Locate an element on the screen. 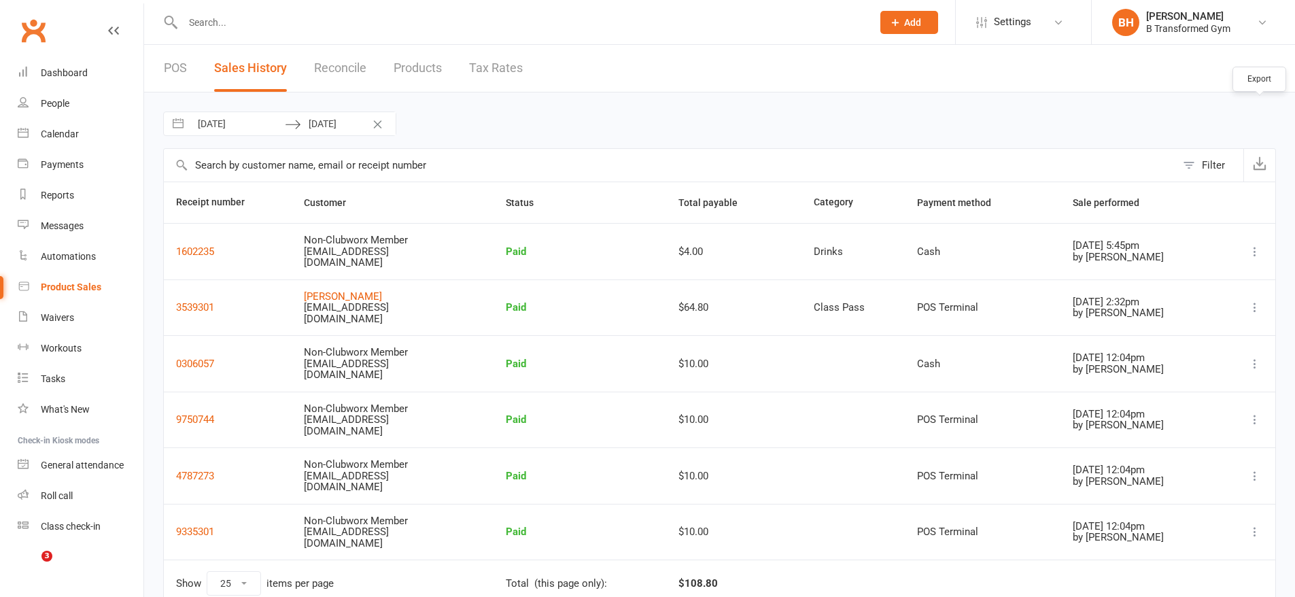 This screenshot has width=1295, height=597. th: Receipt number is located at coordinates (228, 203).